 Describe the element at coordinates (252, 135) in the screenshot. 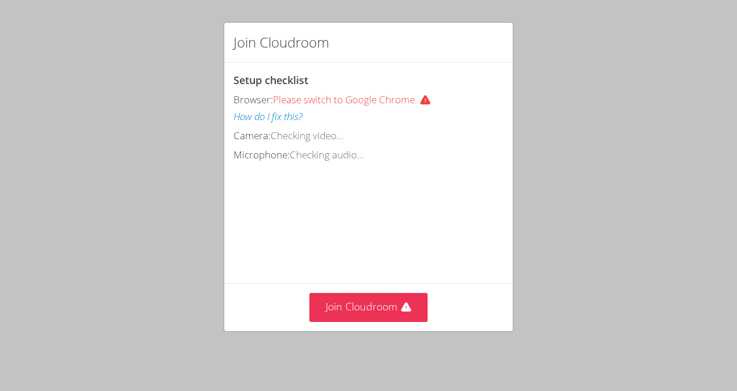

I see `span: Camera:` at that location.